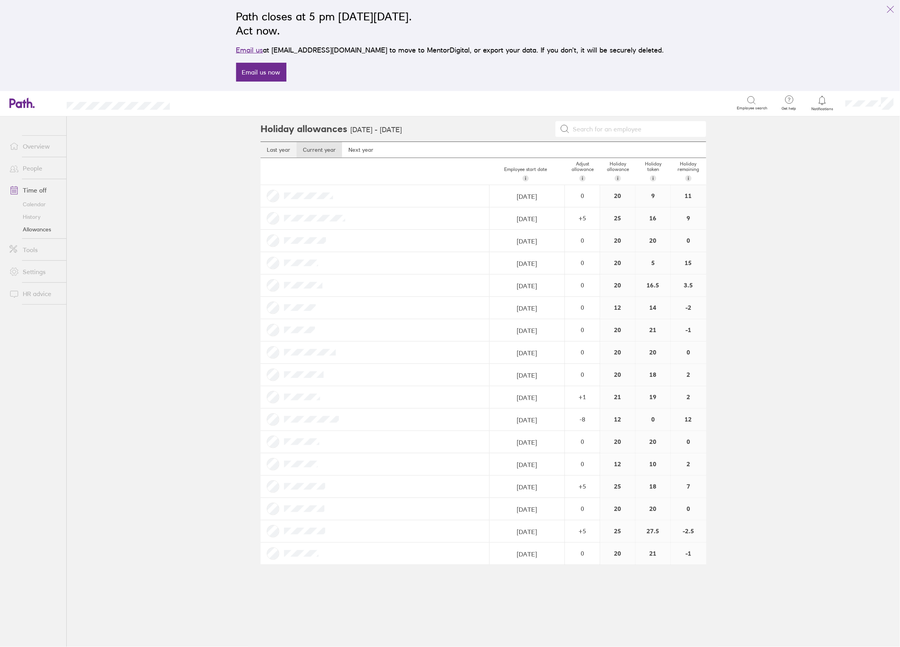 This screenshot has width=900, height=647. I want to click on div: + 1, so click(582, 397).